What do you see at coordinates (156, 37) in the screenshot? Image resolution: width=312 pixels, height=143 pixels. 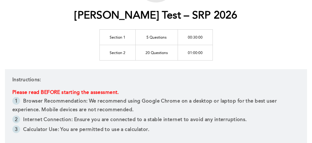 I see `td: 5 Questions` at bounding box center [156, 37].